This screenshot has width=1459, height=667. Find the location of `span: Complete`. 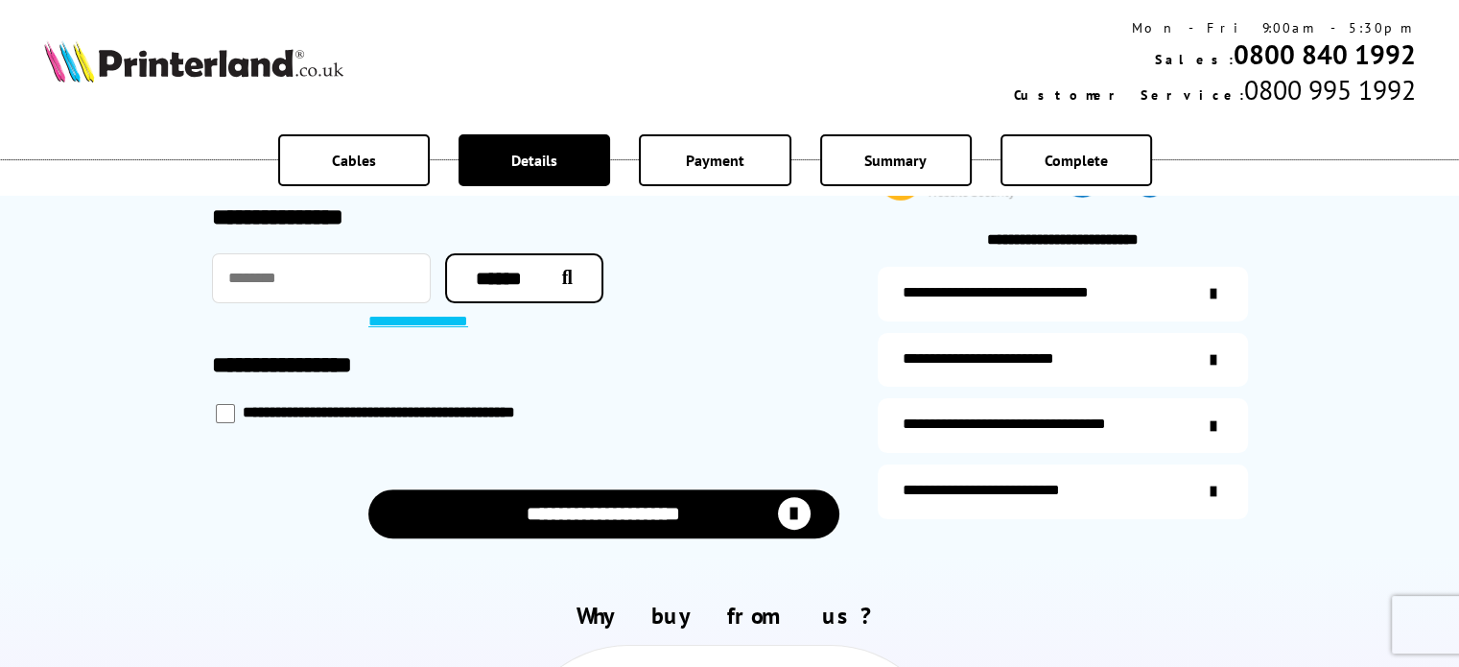

span: Complete is located at coordinates (1076, 160).